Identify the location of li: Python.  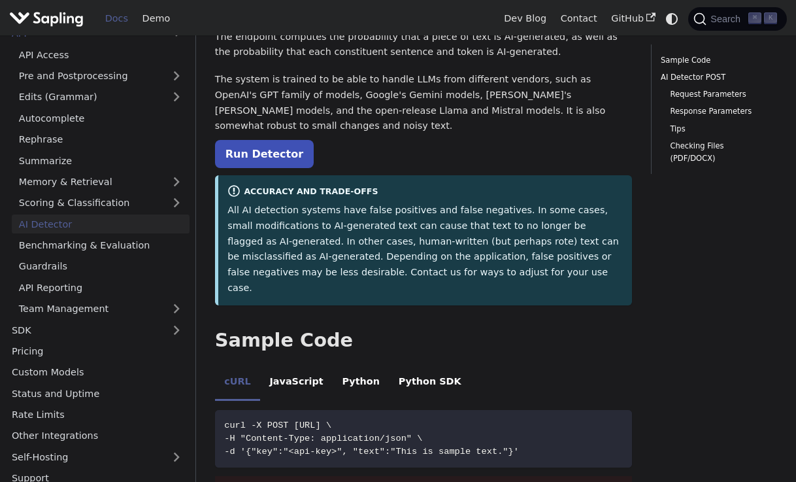
(361, 382).